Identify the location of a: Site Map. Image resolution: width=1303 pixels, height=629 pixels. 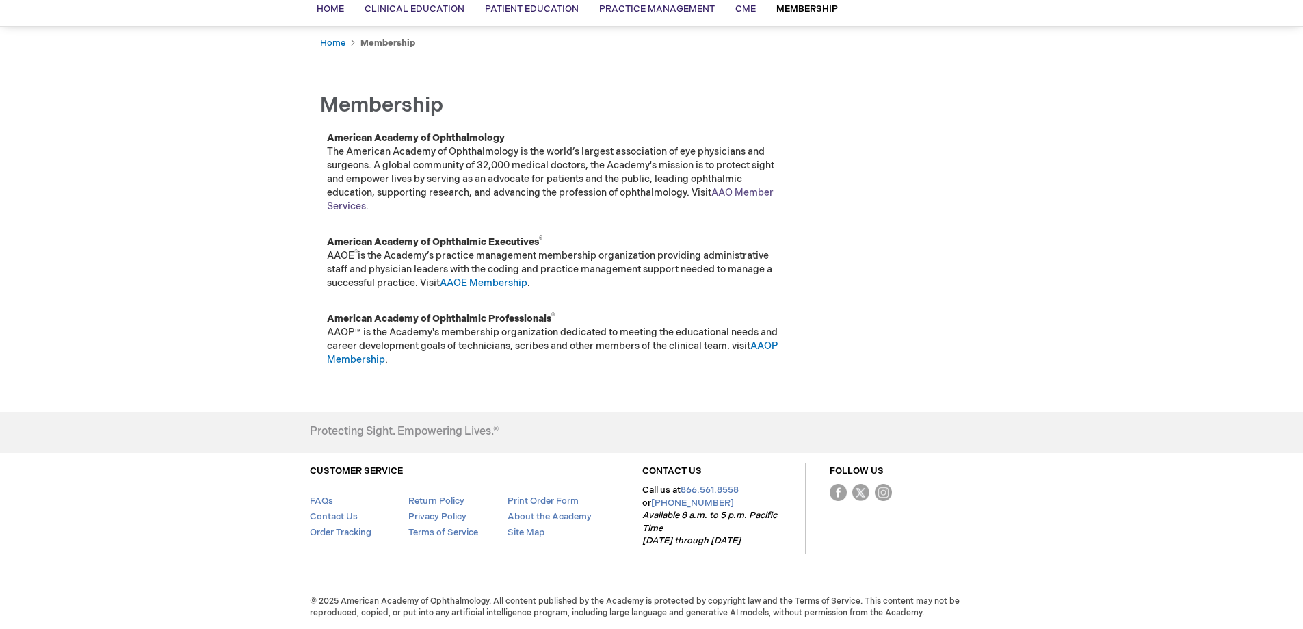
(526, 532).